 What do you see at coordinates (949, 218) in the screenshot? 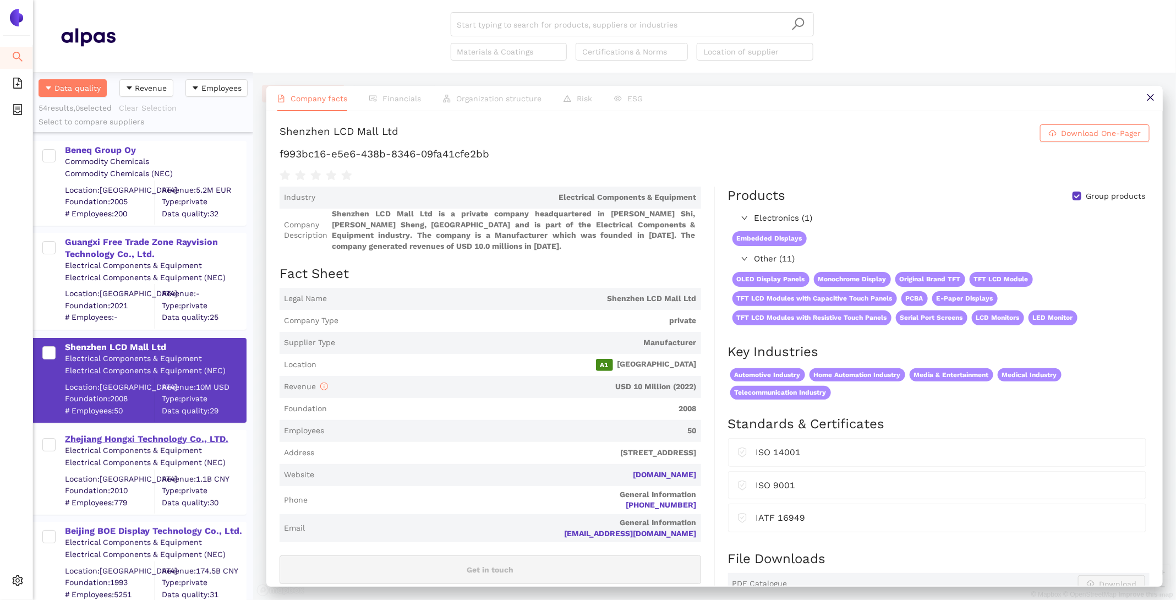
I see `span: Electronics (1)` at bounding box center [949, 218].